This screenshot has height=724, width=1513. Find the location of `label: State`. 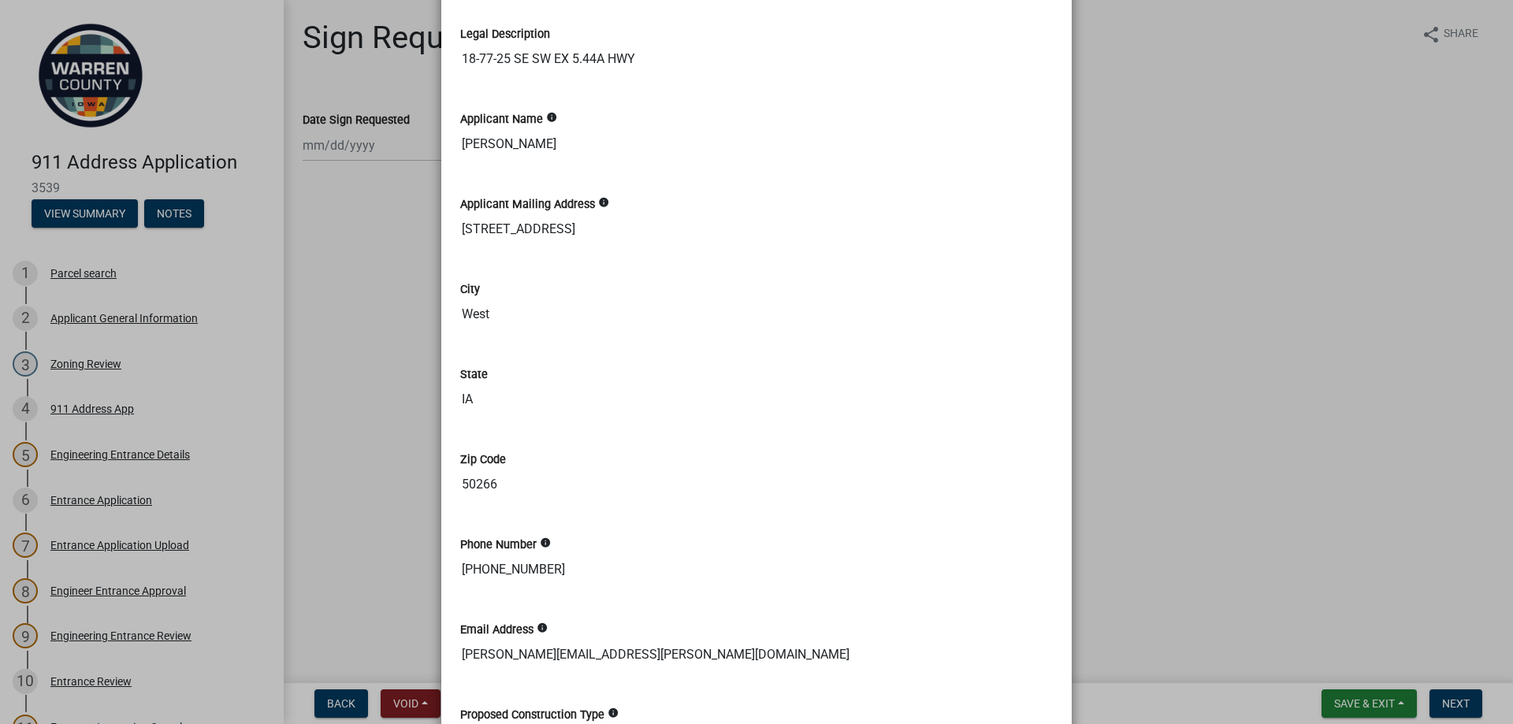

label: State is located at coordinates (474, 375).